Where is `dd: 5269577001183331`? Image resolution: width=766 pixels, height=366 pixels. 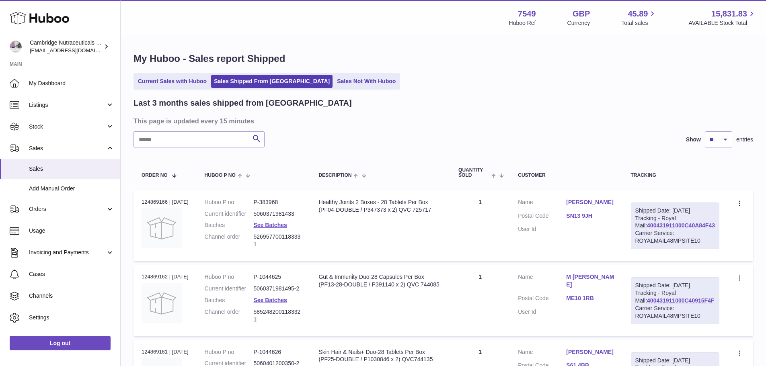
dd: 5269577001183331 is located at coordinates (278, 241).